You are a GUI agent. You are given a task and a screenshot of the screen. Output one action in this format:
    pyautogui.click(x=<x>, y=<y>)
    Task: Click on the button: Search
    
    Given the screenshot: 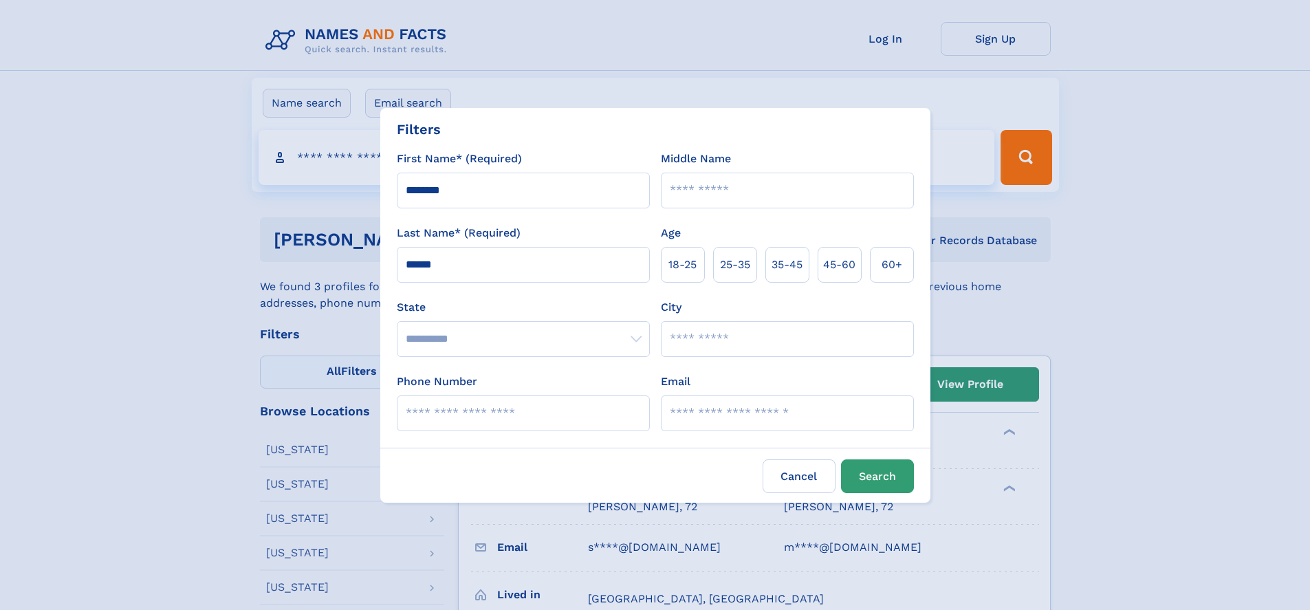 What is the action you would take?
    pyautogui.click(x=878, y=476)
    